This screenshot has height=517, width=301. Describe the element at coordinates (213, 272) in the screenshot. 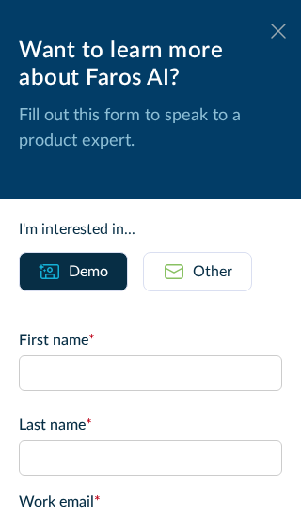

I see `div: Other` at that location.